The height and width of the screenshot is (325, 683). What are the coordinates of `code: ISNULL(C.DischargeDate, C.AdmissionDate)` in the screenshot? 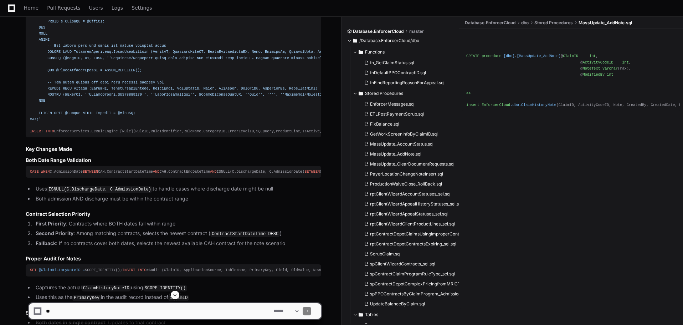 It's located at (100, 189).